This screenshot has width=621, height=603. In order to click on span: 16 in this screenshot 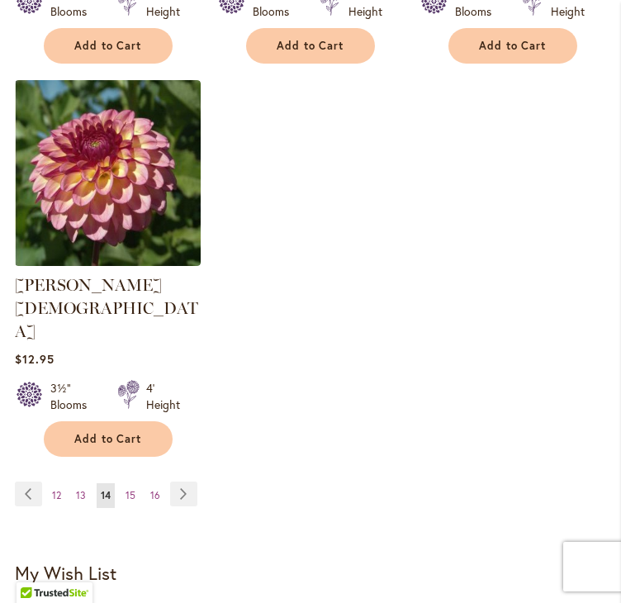, I will do `click(155, 494)`.